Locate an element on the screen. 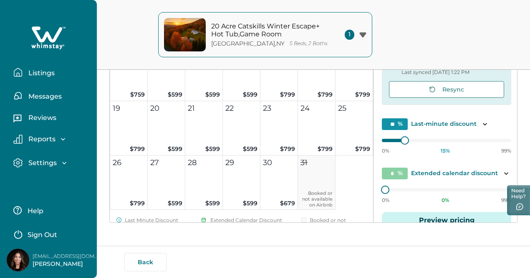 The width and height of the screenshot is (530, 278). button: 25$799 is located at coordinates (354, 128).